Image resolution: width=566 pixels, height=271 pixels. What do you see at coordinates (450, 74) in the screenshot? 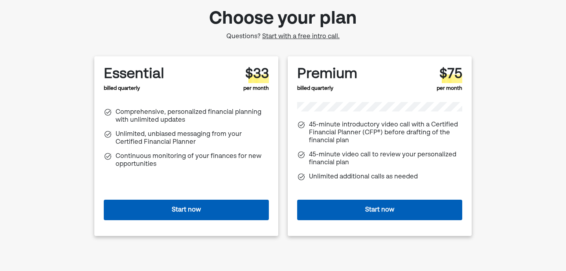
I see `div: $75` at bounding box center [450, 74].